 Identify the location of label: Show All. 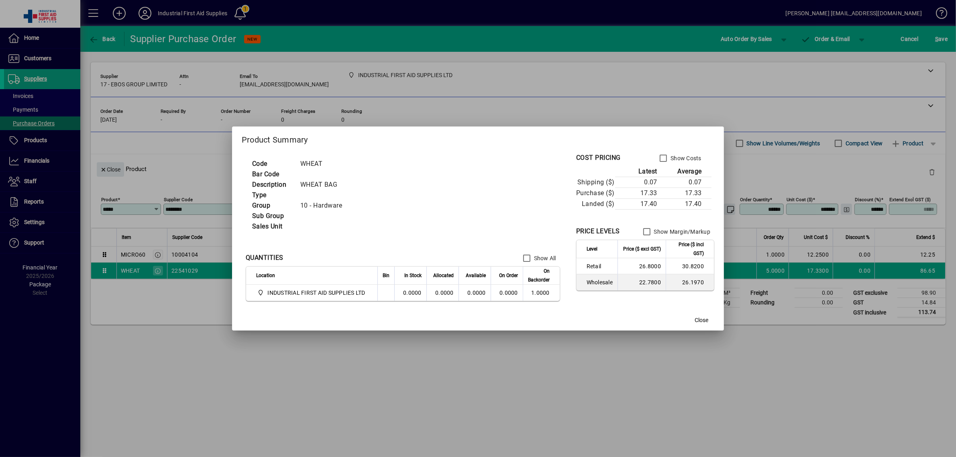
(544, 258).